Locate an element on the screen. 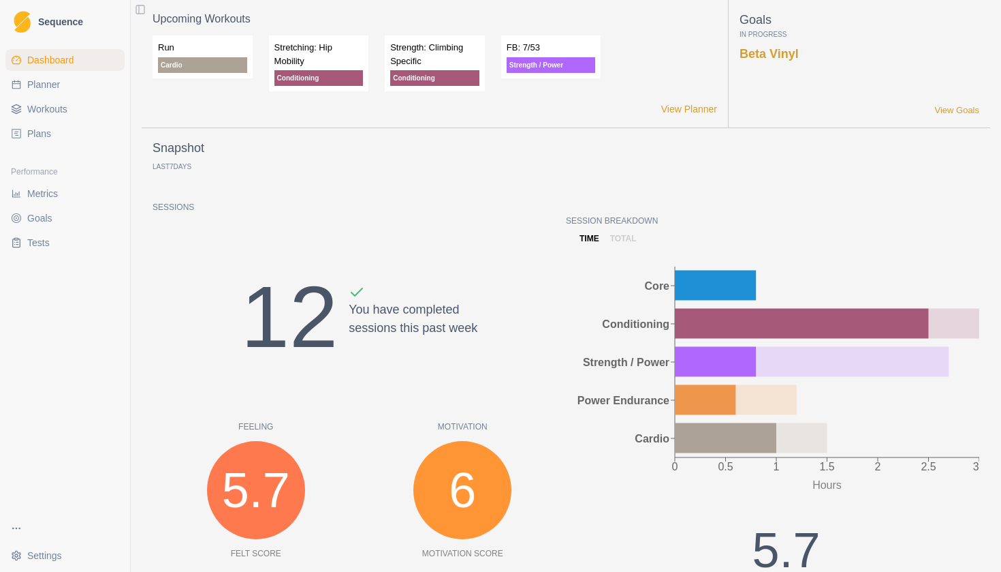 This screenshot has width=1001, height=572. div: Performance is located at coordinates (65, 172).